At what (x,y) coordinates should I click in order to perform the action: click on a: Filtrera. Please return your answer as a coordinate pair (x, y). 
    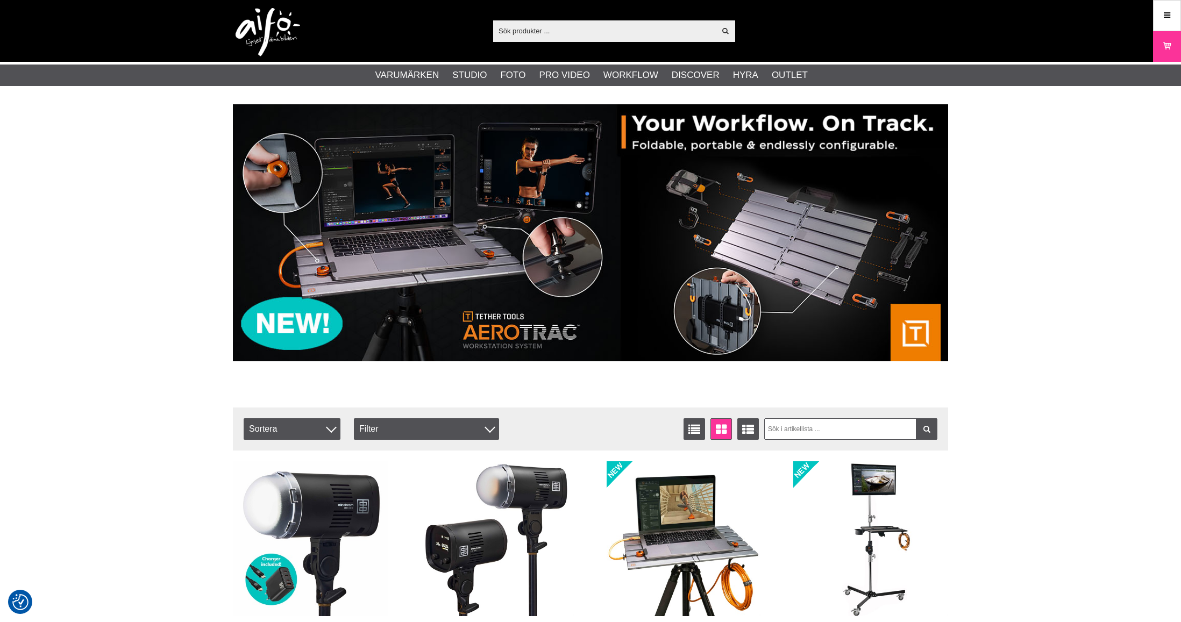
    Looking at the image, I should click on (927, 429).